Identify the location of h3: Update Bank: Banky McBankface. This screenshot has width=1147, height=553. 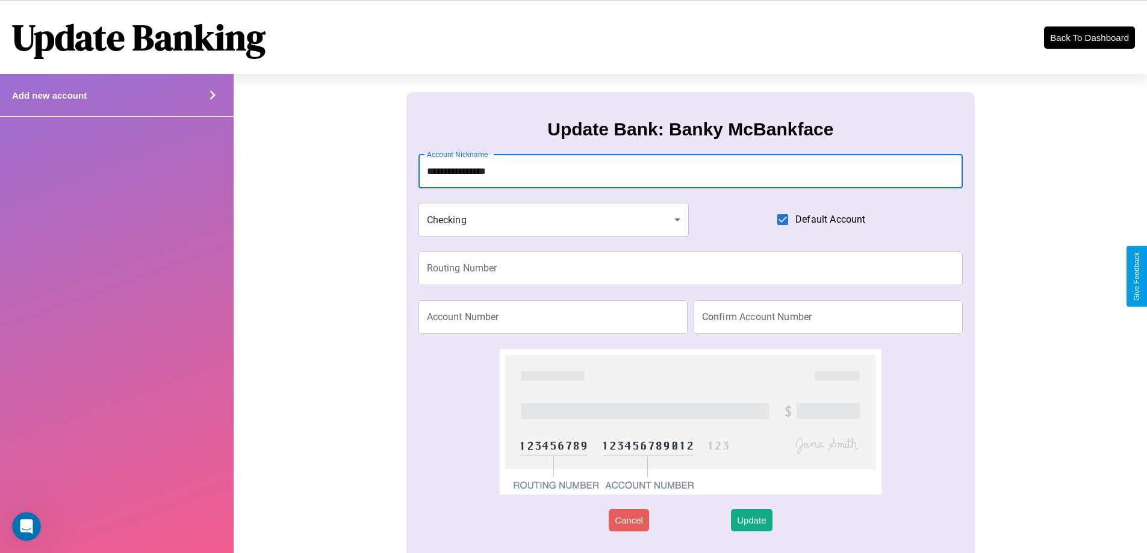
(690, 129).